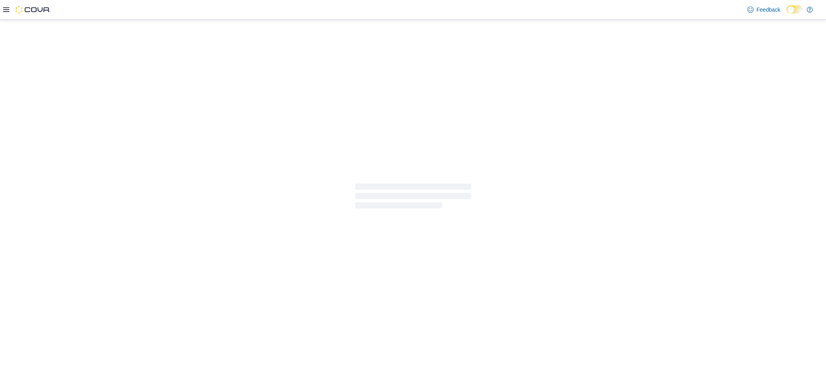 This screenshot has height=392, width=826. I want to click on input: Dark Mode, so click(795, 9).